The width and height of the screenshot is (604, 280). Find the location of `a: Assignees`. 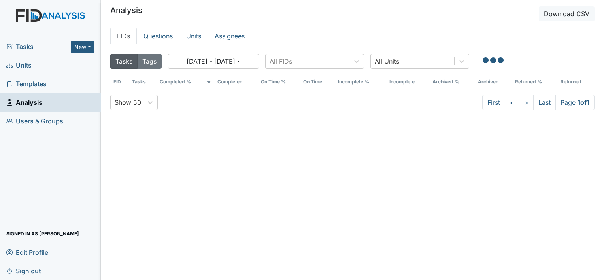

a: Assignees is located at coordinates (230, 36).